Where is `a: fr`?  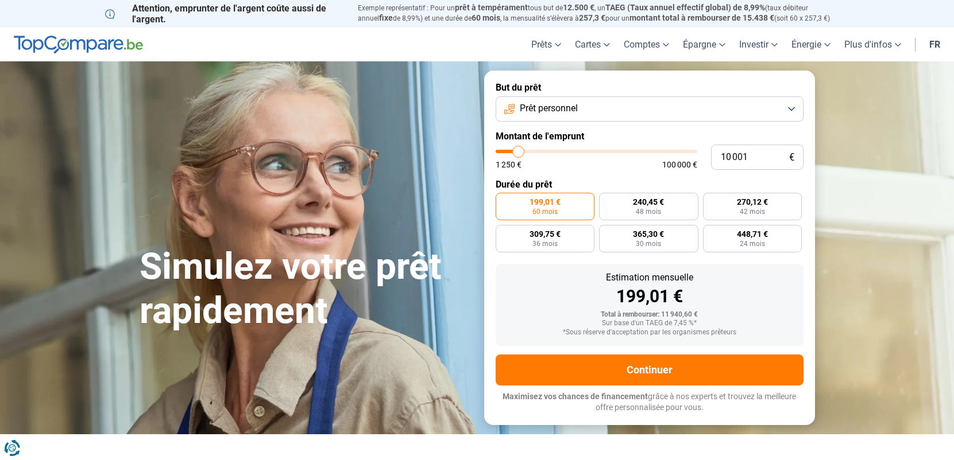
a: fr is located at coordinates (934, 44).